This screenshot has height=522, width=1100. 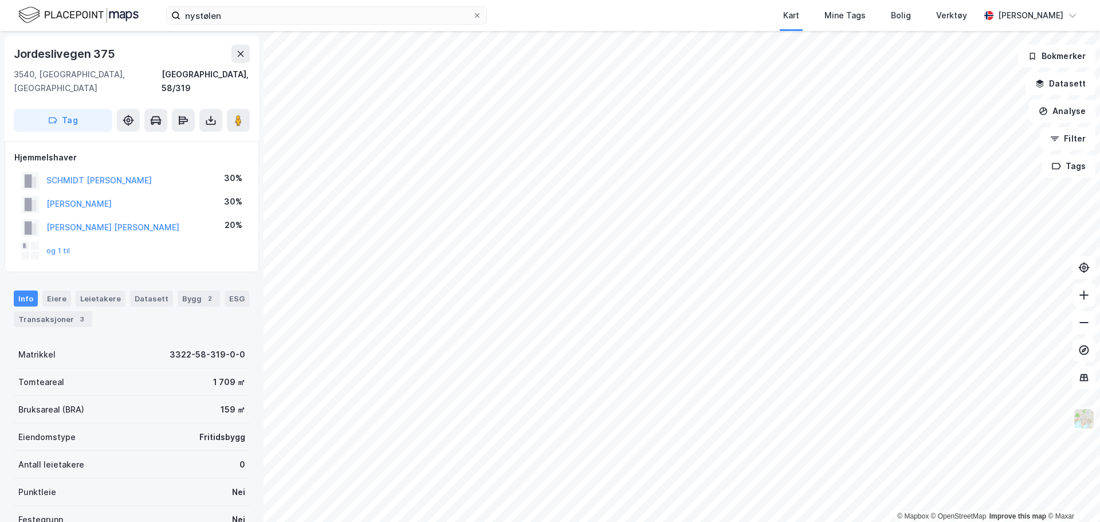 What do you see at coordinates (26, 298) in the screenshot?
I see `div: Info` at bounding box center [26, 298].